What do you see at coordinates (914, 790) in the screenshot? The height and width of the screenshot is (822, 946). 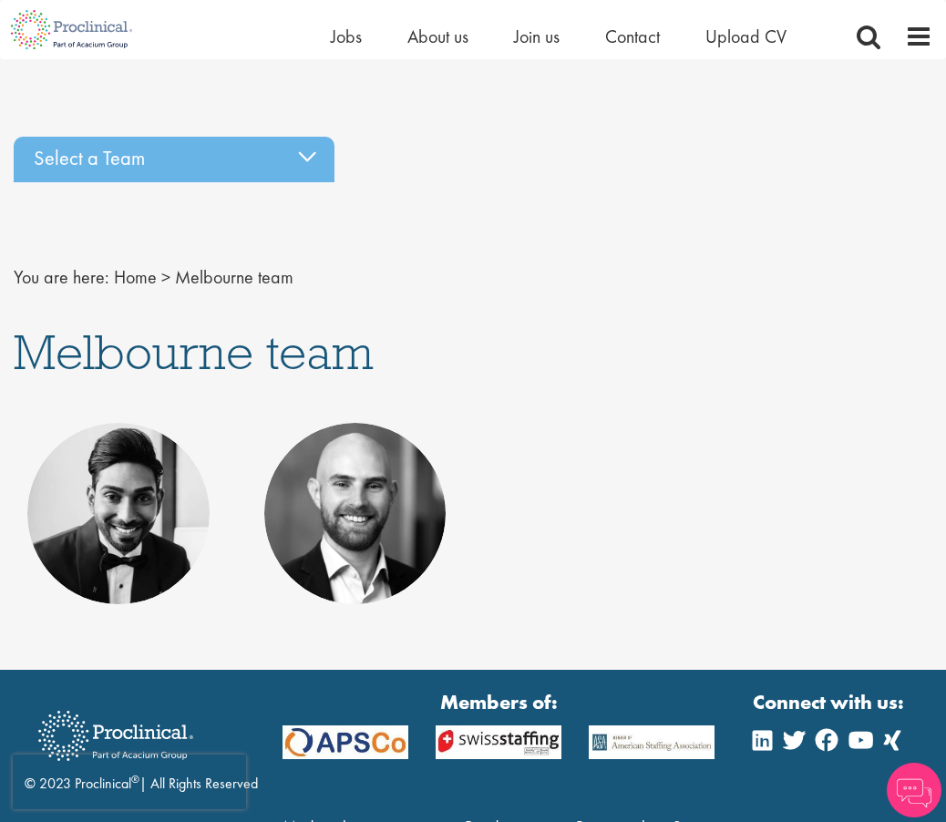 I see `img: Chatbot` at bounding box center [914, 790].